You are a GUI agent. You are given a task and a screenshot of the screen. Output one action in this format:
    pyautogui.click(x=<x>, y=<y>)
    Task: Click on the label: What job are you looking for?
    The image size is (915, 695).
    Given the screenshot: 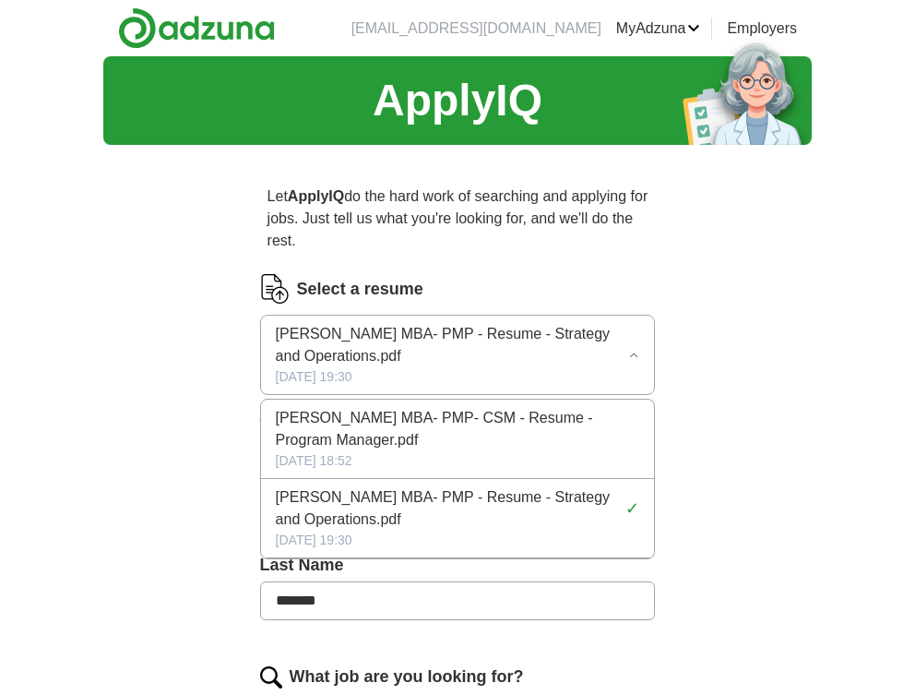 What is the action you would take?
    pyautogui.click(x=407, y=676)
    